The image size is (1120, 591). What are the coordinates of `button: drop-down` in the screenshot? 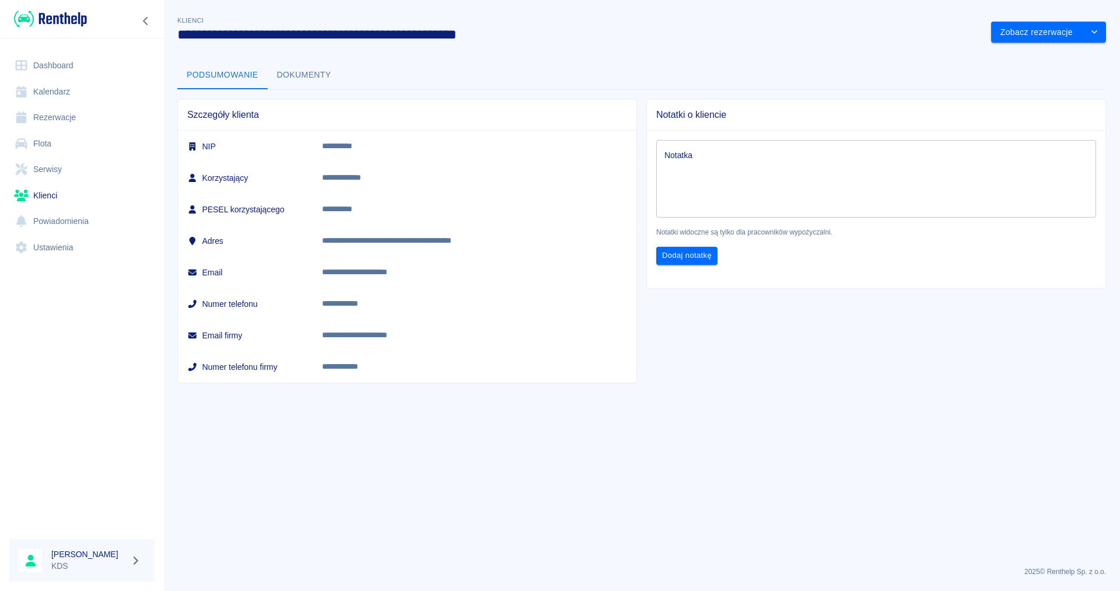 It's located at (1094, 32).